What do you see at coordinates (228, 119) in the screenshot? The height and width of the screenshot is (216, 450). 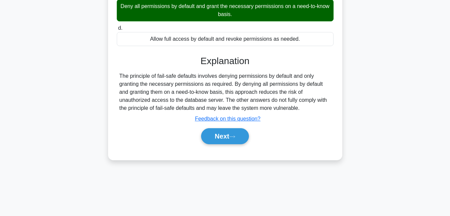 I see `a: Feedback on this question?` at bounding box center [228, 119].